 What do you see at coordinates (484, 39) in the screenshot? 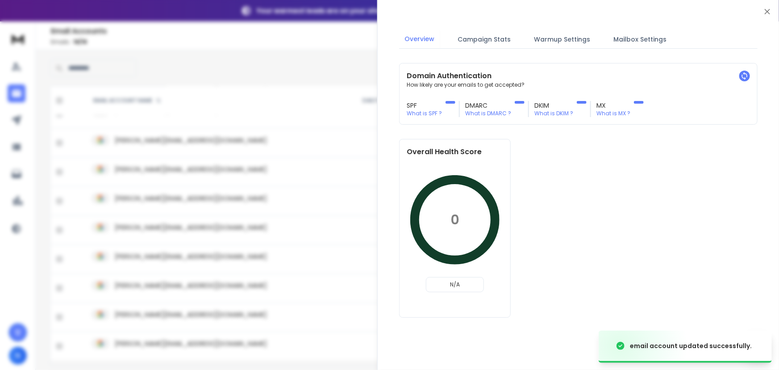
I see `button: Campaign Stats` at bounding box center [484, 39].